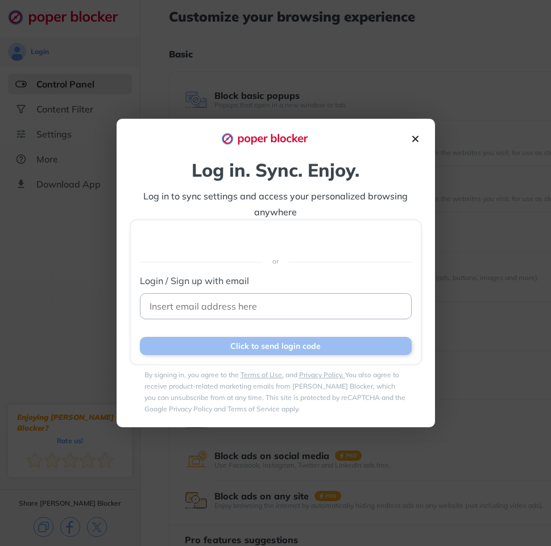 Image resolution: width=551 pixels, height=546 pixels. What do you see at coordinates (262, 374) in the screenshot?
I see `a: Terms of Use.` at bounding box center [262, 374].